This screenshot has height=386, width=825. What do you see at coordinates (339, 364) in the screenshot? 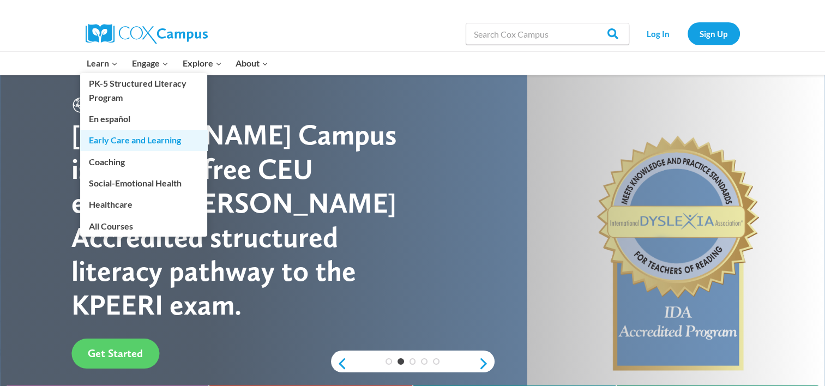
I see `a: previous` at bounding box center [339, 364].